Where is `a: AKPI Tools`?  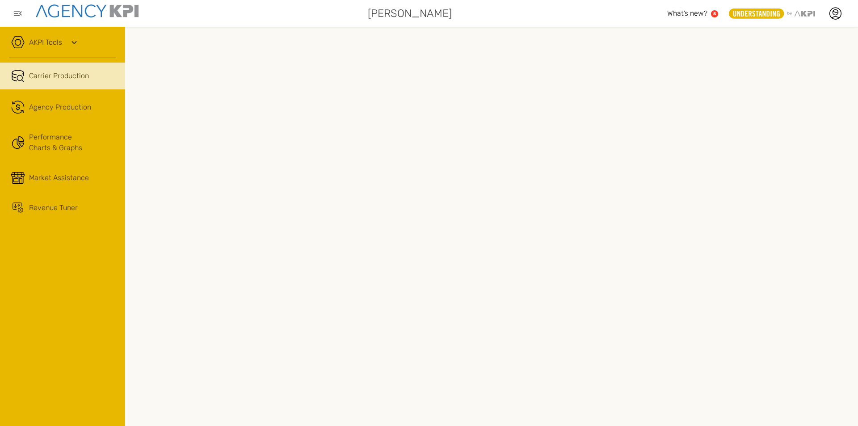
a: AKPI Tools is located at coordinates (46, 42).